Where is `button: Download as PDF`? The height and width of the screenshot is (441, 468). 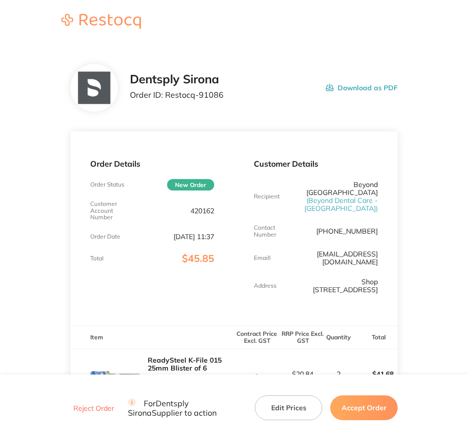
button: Download as PDF is located at coordinates (362, 88).